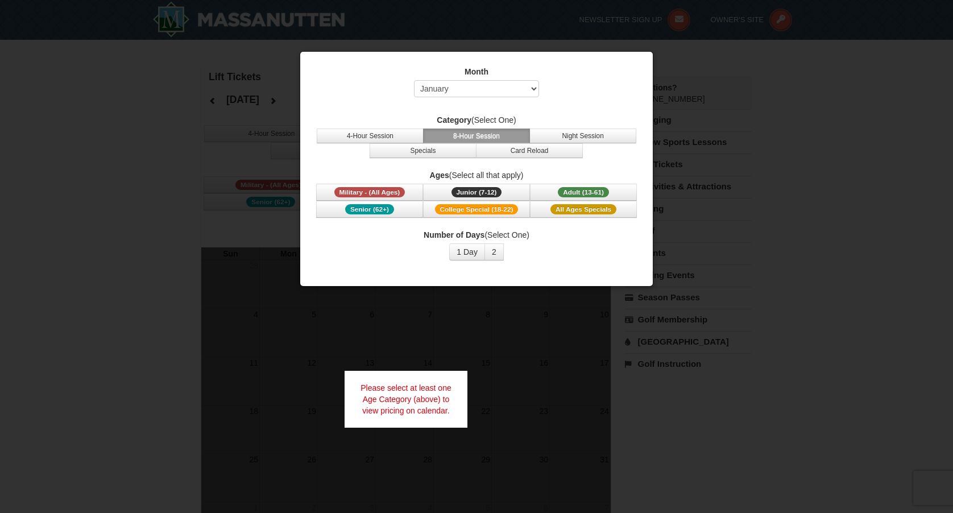 The height and width of the screenshot is (513, 953). Describe the element at coordinates (369, 192) in the screenshot. I see `button: Military - (All Ages)` at that location.